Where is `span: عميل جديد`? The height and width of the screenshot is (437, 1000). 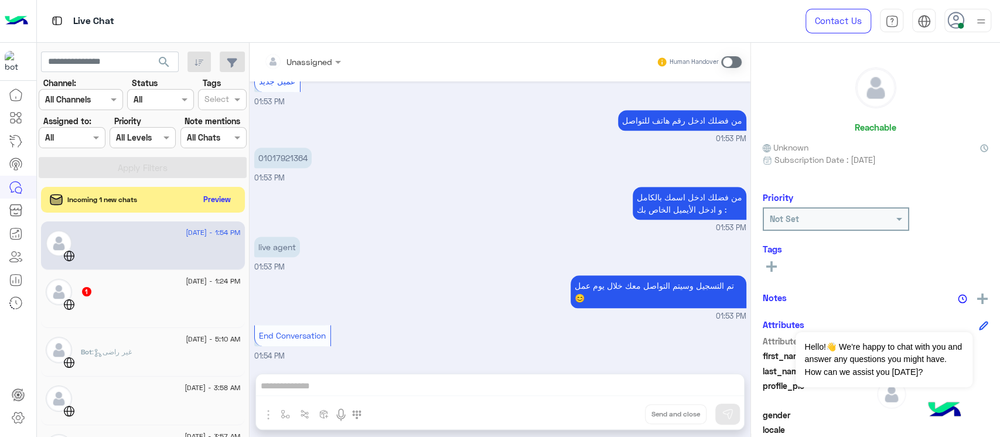 span: عميل جديد is located at coordinates (277, 81).